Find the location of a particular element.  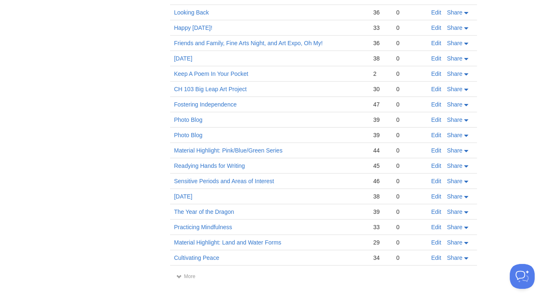

div: 30 is located at coordinates (380, 89).